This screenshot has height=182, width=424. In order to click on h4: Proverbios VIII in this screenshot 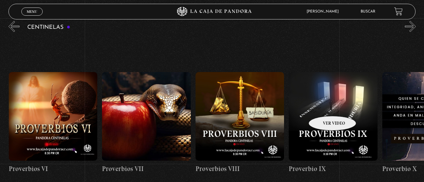, I will do `click(240, 169)`.